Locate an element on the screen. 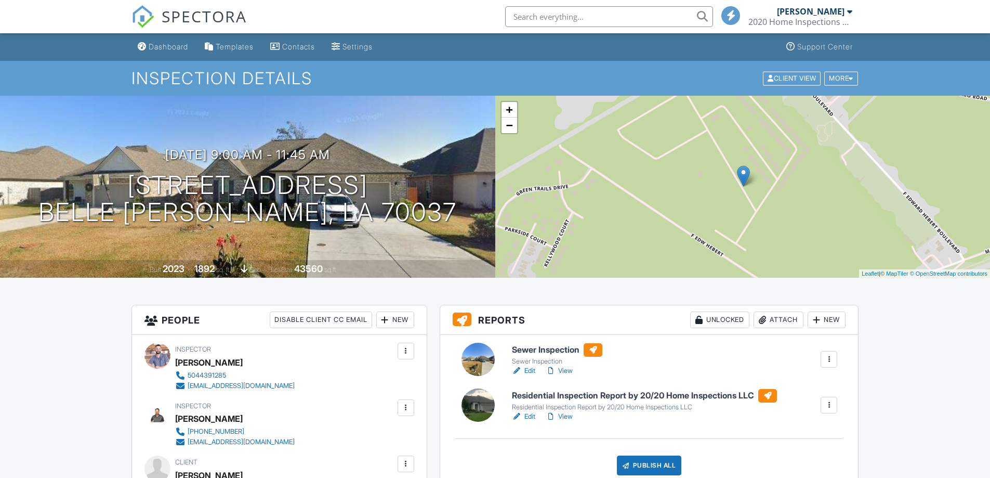  div: Publish All is located at coordinates (649, 465).